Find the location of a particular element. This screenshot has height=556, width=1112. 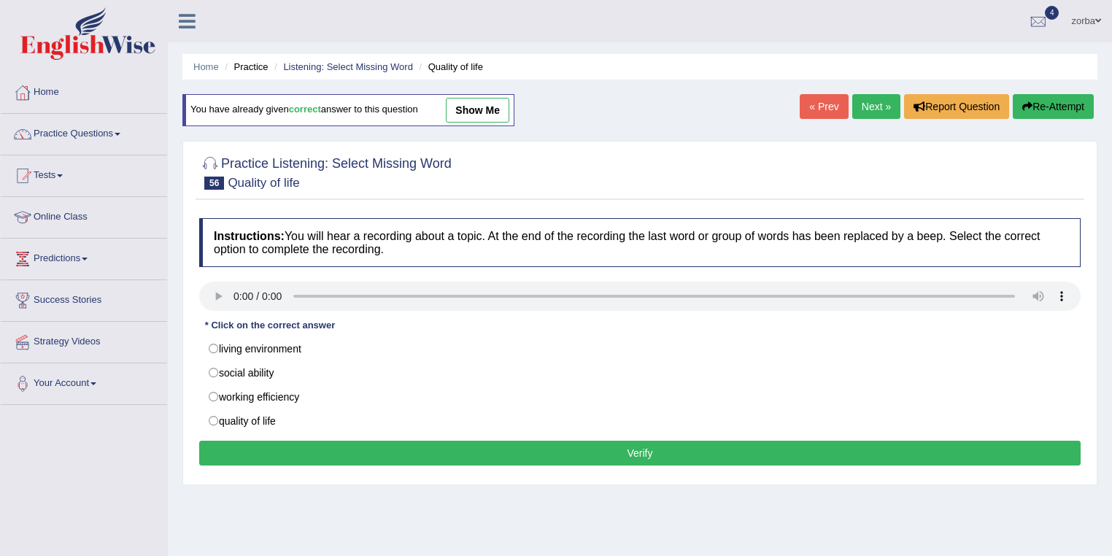

b: correct is located at coordinates (305, 109).